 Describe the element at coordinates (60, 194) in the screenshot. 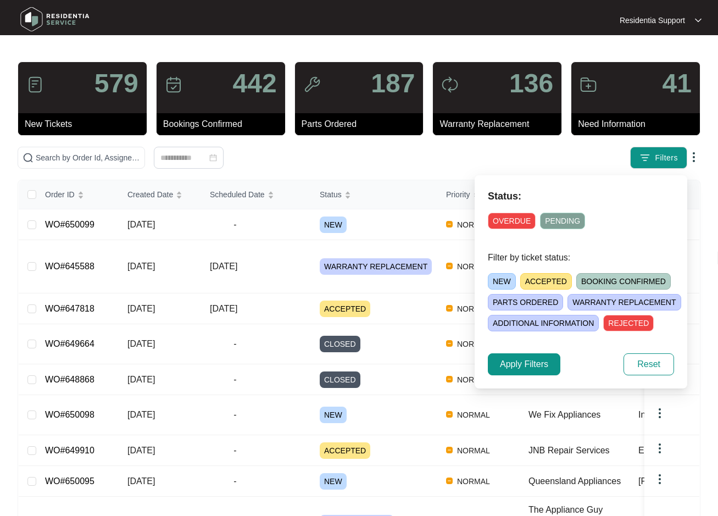

I see `span: Order ID` at that location.